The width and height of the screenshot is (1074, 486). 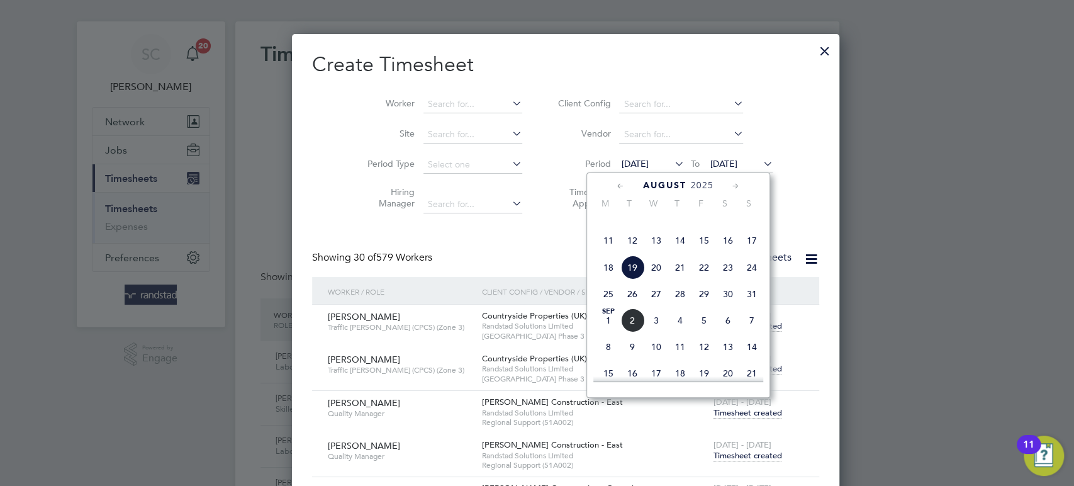 What do you see at coordinates (632, 347) in the screenshot?
I see `span: 9` at bounding box center [632, 347].